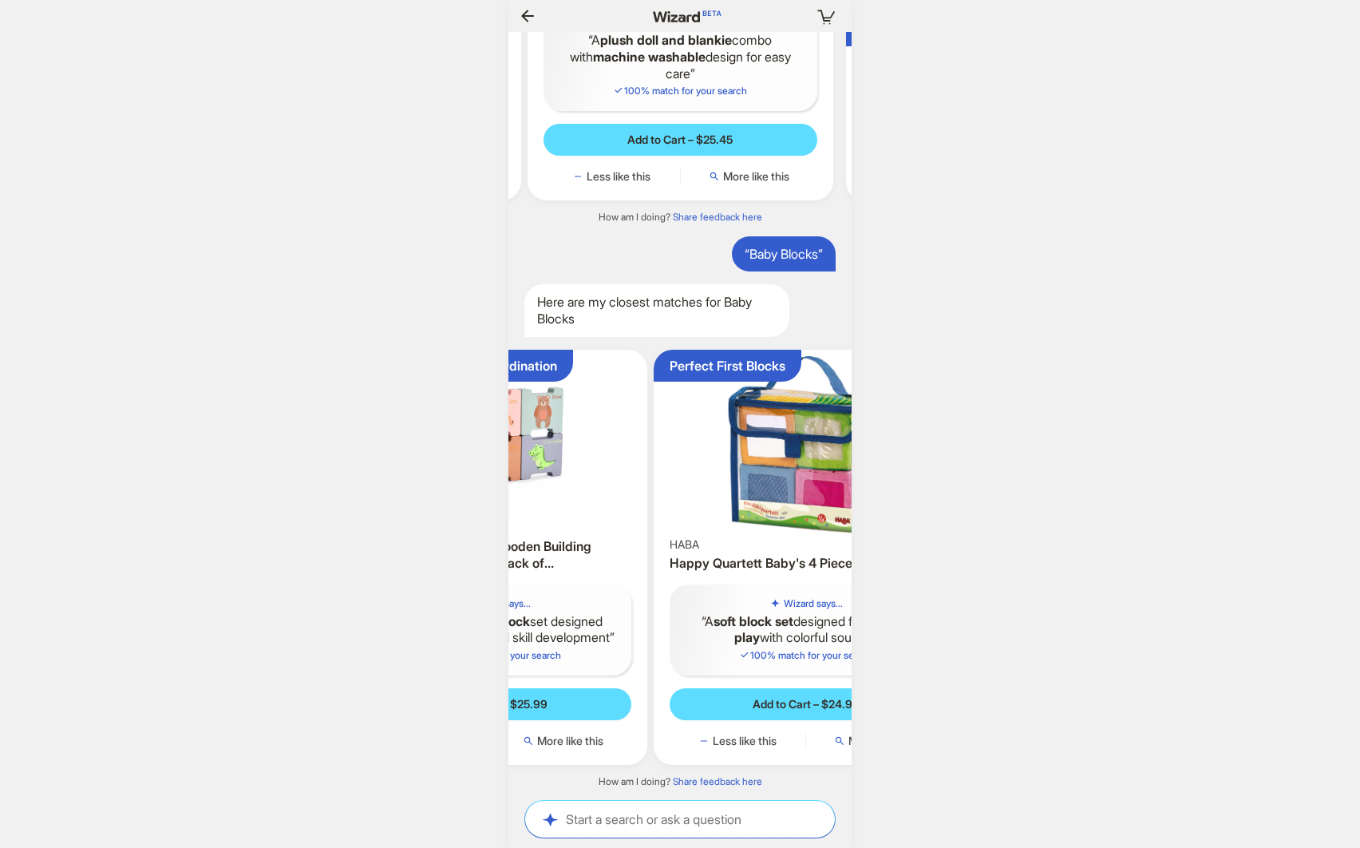  I want to click on q: A combo with design for easy care, so click(680, 57).